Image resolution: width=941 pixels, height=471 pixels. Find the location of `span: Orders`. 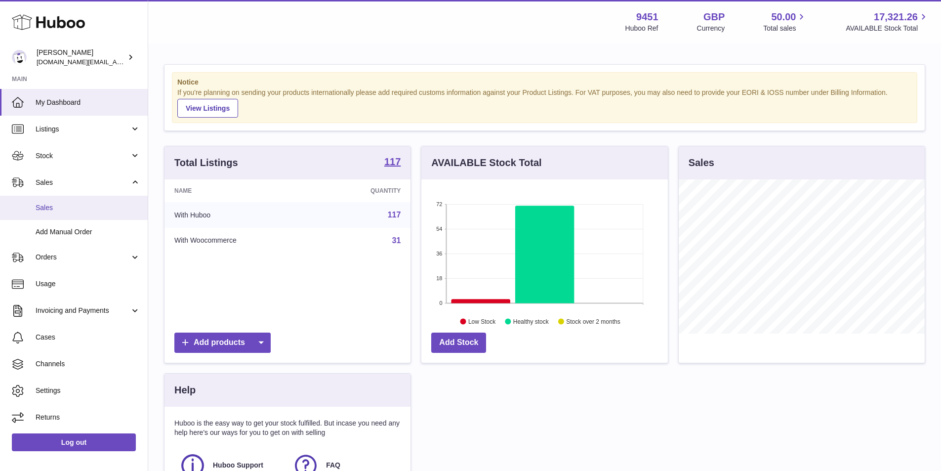

span: Orders is located at coordinates (82, 257).